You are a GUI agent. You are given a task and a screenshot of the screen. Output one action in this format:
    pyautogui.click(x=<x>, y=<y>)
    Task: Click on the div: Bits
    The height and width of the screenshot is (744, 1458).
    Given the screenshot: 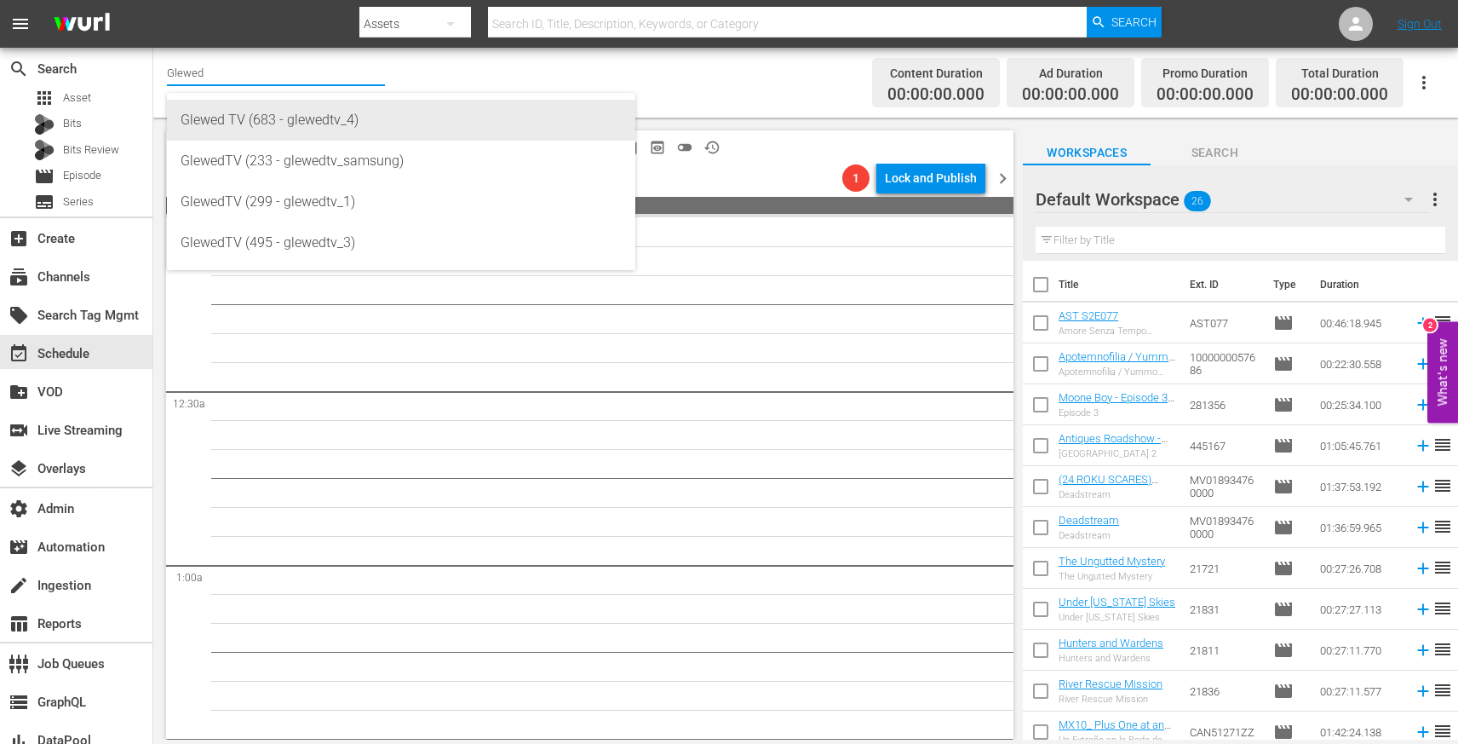 What is the action you would take?
    pyautogui.click(x=44, y=124)
    